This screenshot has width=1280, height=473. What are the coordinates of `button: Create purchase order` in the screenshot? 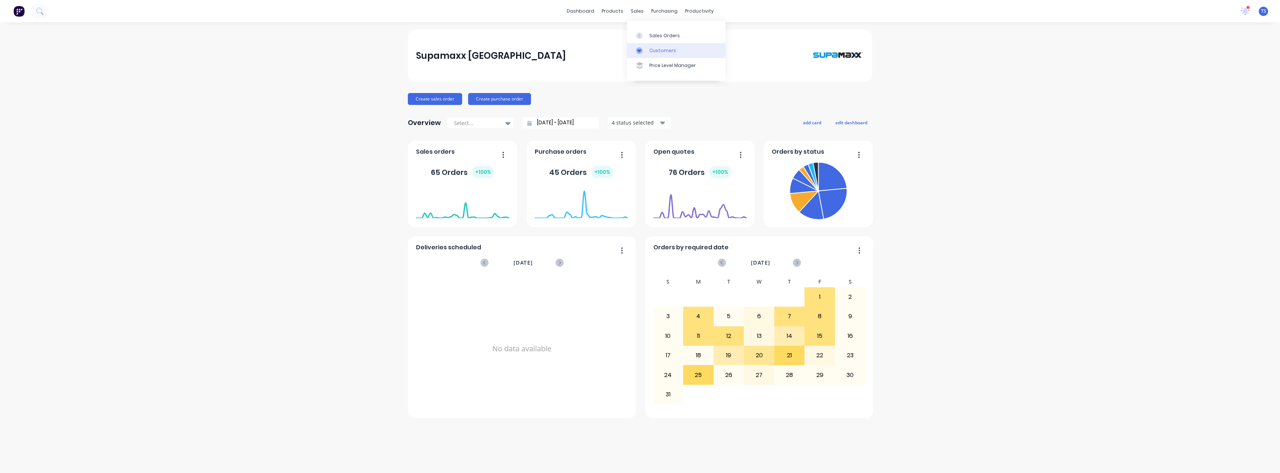 It's located at (499, 99).